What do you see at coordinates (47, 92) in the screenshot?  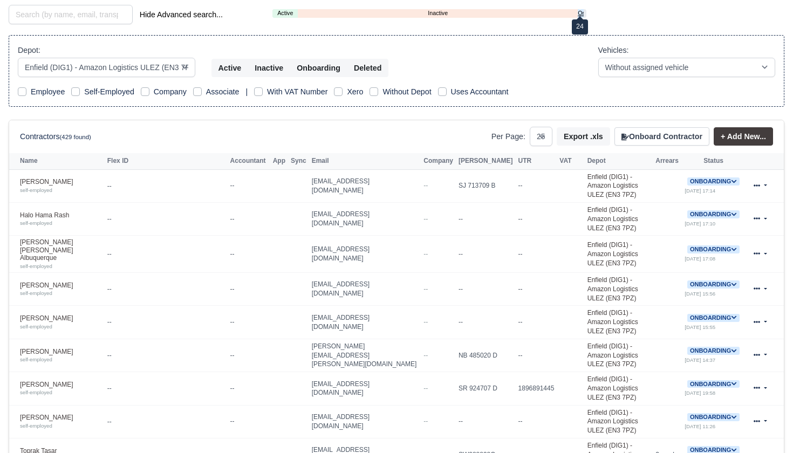 I see `label: Employee` at bounding box center [47, 92].